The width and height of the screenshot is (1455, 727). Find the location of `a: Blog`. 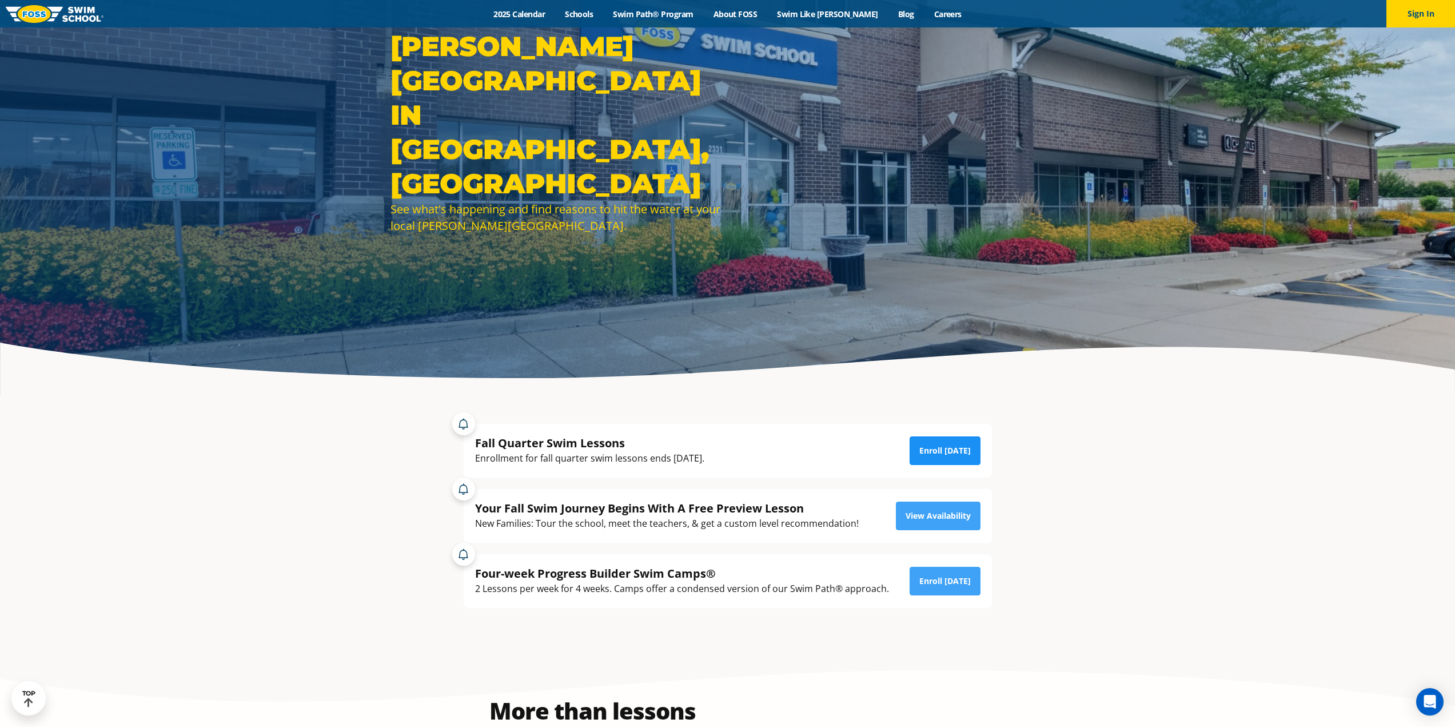

a: Blog is located at coordinates (906, 14).